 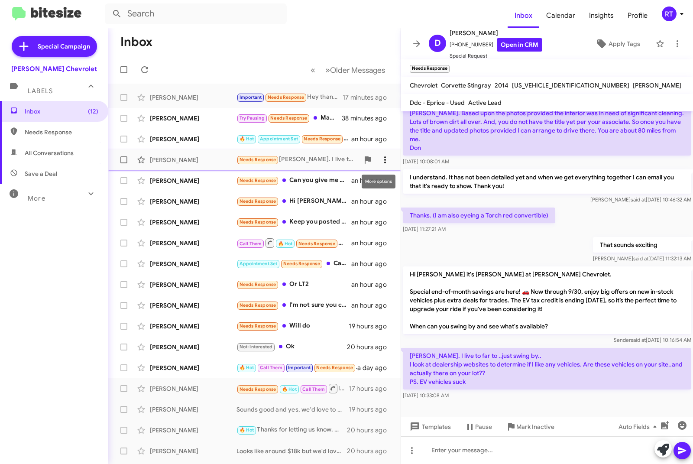 What do you see at coordinates (297, 368) in the screenshot?
I see `div: Ok cool` at bounding box center [297, 368].